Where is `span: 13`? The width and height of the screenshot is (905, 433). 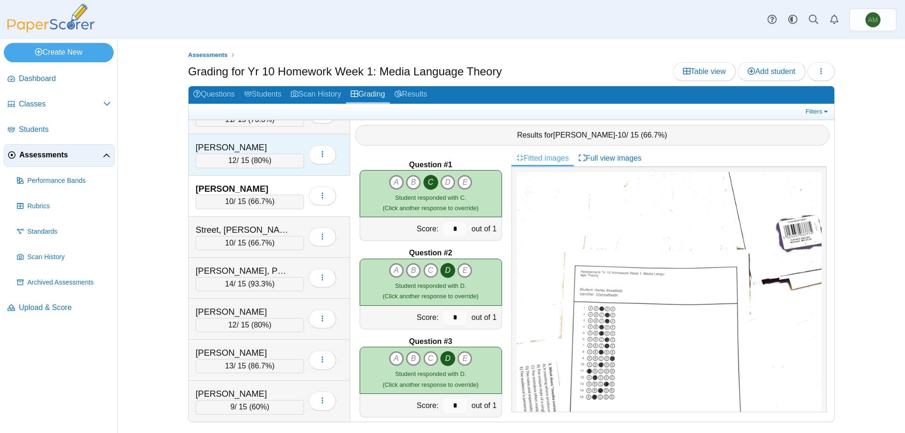 span: 13 is located at coordinates (230, 366).